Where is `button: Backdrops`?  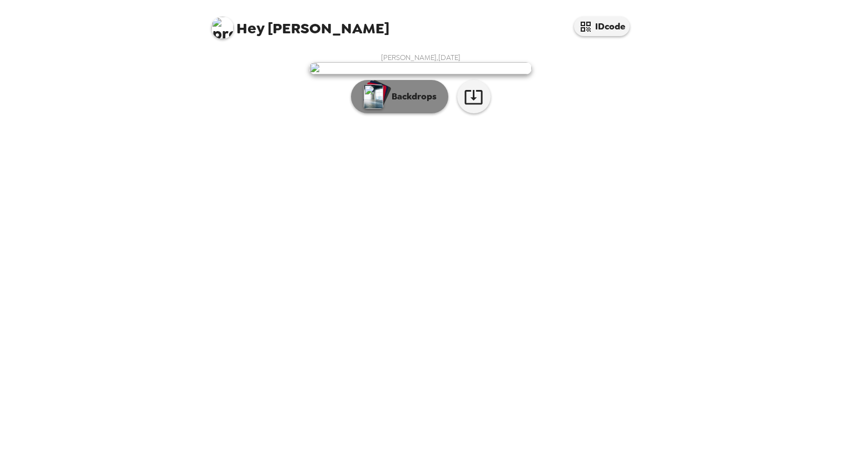 button: Backdrops is located at coordinates (399, 97).